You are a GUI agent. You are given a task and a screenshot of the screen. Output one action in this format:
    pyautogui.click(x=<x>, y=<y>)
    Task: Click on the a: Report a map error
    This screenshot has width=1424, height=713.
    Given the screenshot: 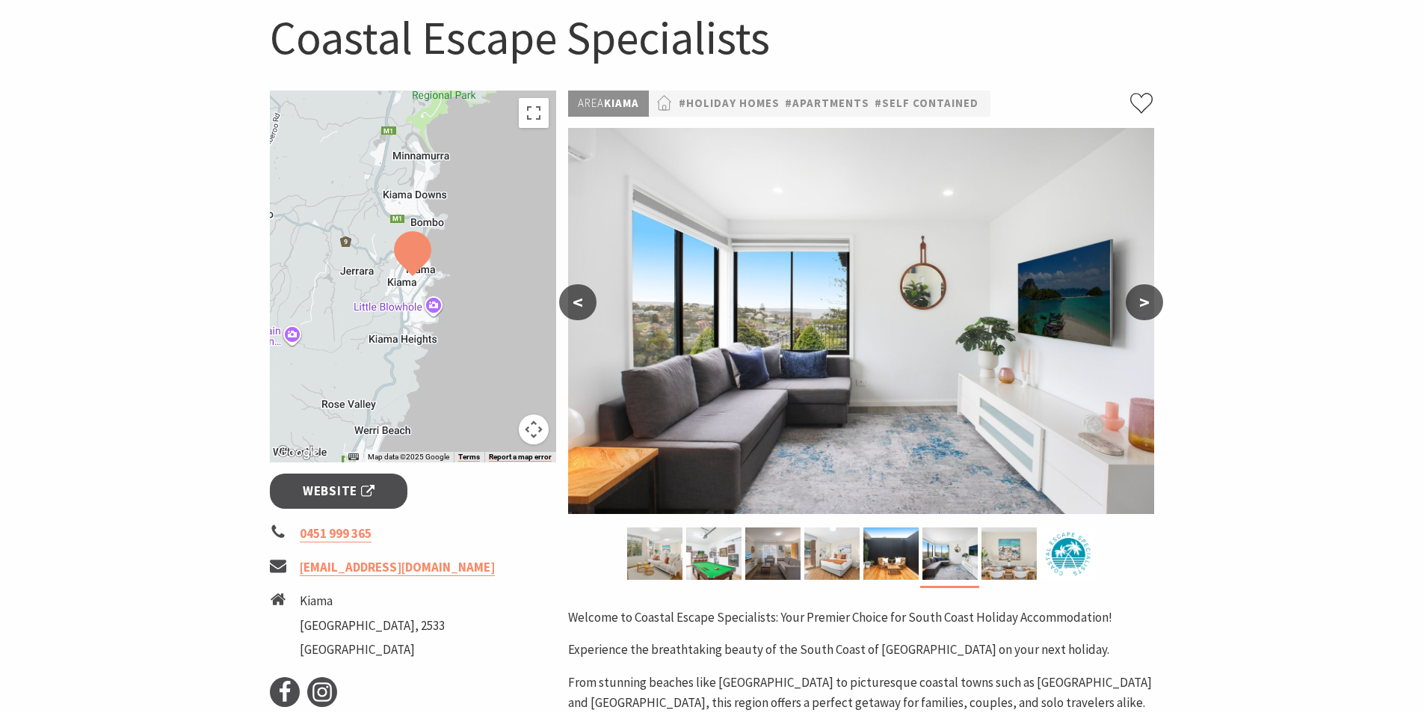 What is the action you would take?
    pyautogui.click(x=520, y=457)
    